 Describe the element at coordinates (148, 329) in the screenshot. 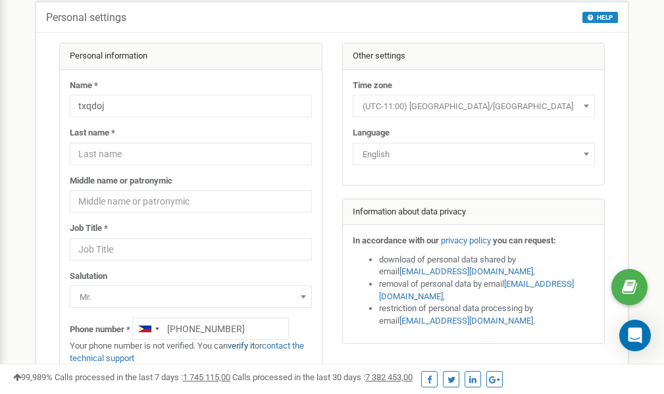

I see `div: Telephone country code` at that location.